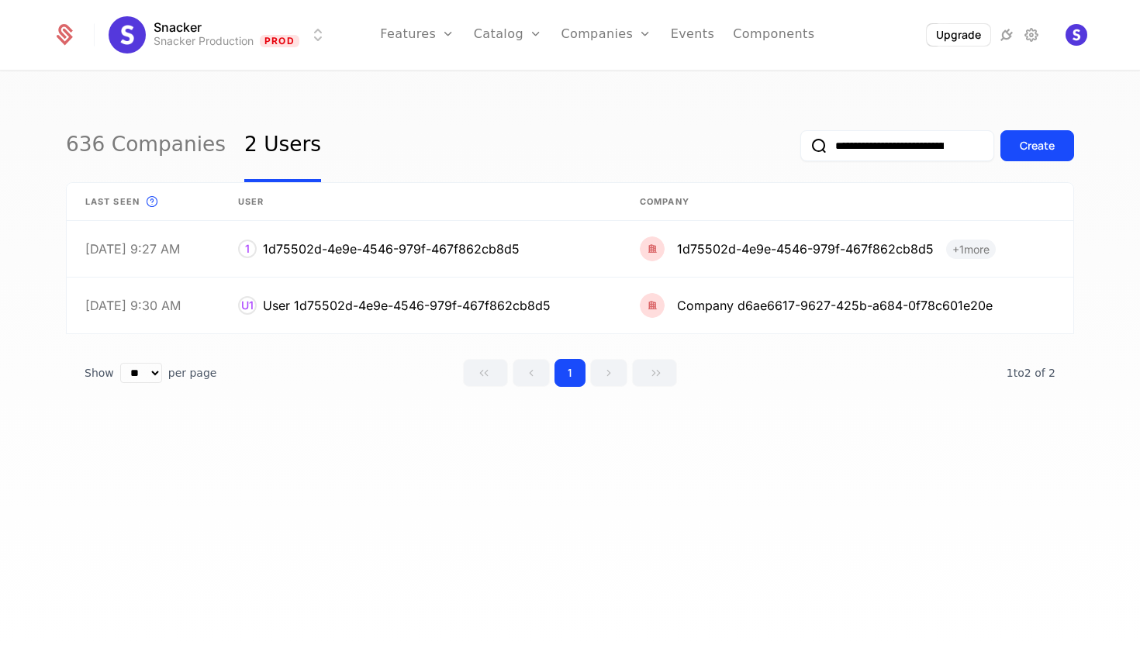 The height and width of the screenshot is (645, 1140). I want to click on button: Upgrade, so click(958, 35).